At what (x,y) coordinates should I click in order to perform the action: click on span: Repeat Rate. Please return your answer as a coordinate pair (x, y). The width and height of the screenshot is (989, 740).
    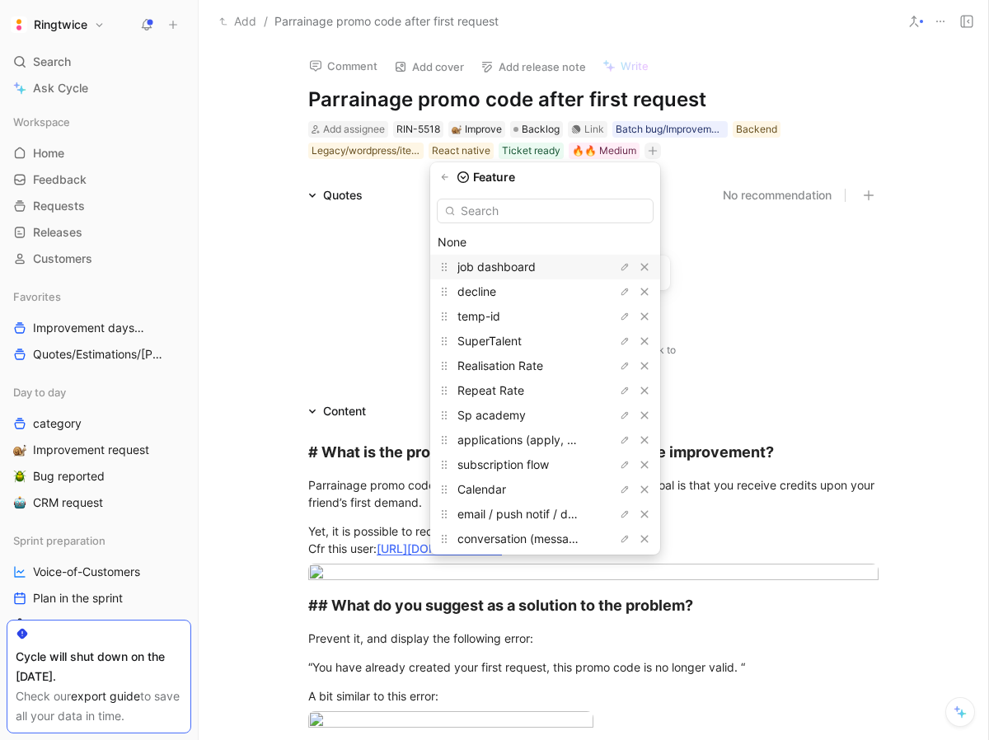
    Looking at the image, I should click on (490, 390).